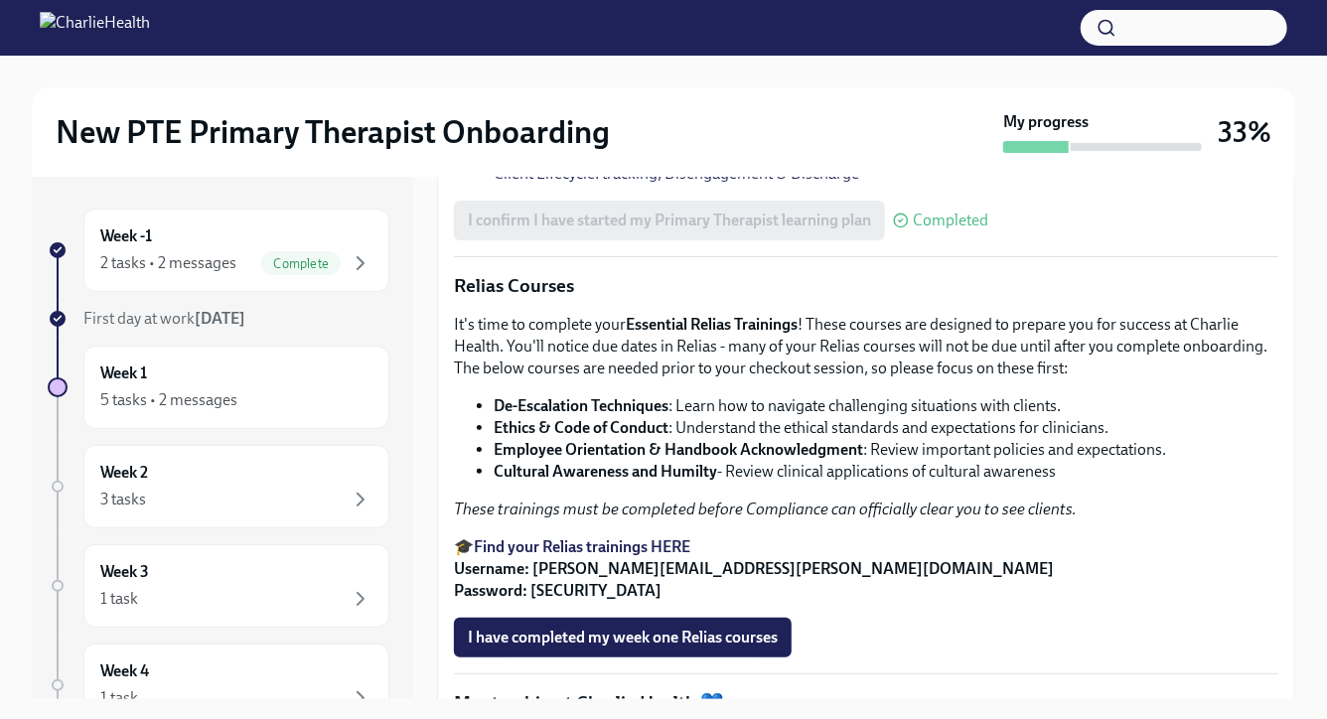  What do you see at coordinates (218, 250) in the screenshot?
I see `a: Week -12 tasks • 2 messagesComplete` at bounding box center [218, 250].